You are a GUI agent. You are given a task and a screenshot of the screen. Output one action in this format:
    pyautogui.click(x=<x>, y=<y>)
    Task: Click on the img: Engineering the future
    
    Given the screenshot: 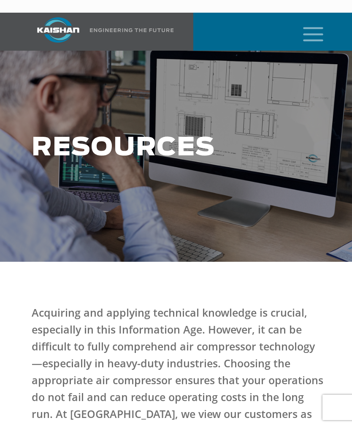 What is the action you would take?
    pyautogui.click(x=132, y=30)
    